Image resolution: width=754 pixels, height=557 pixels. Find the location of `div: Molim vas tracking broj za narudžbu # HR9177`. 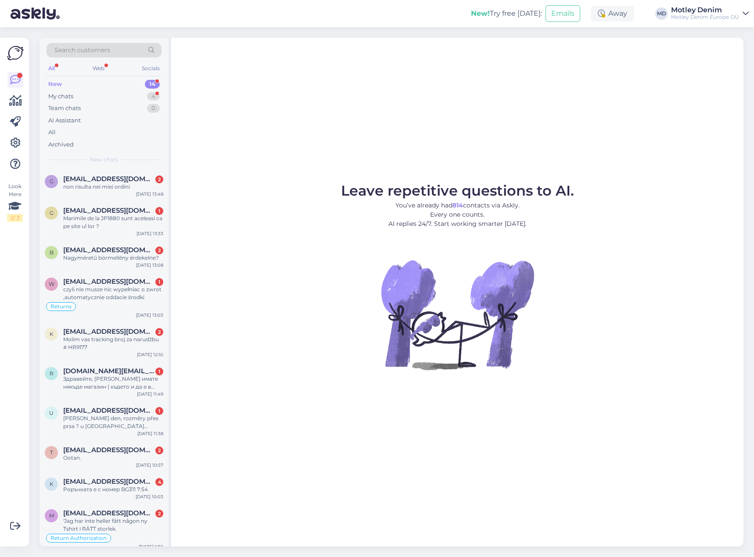

div: Molim vas tracking broj za narudžbu # HR9177 is located at coordinates (113, 343).